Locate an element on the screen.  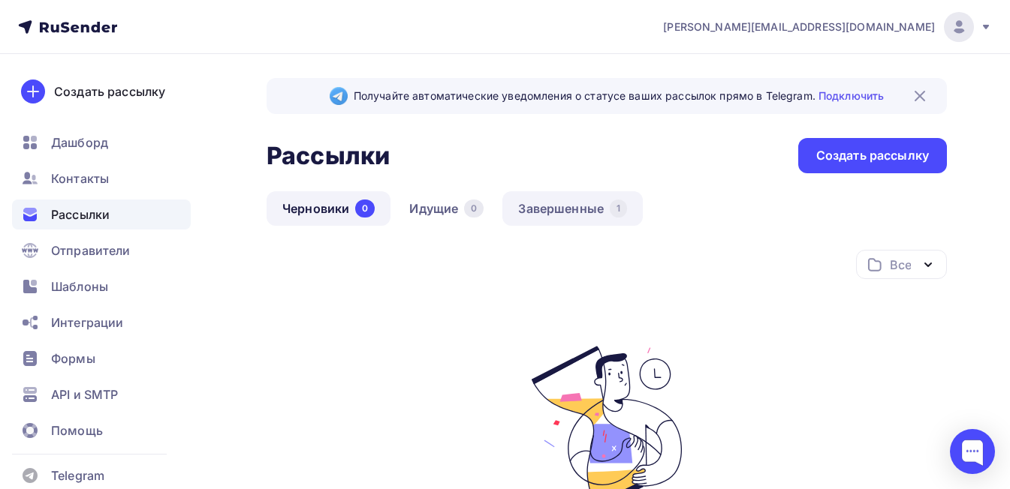
button: Все is located at coordinates (901, 264).